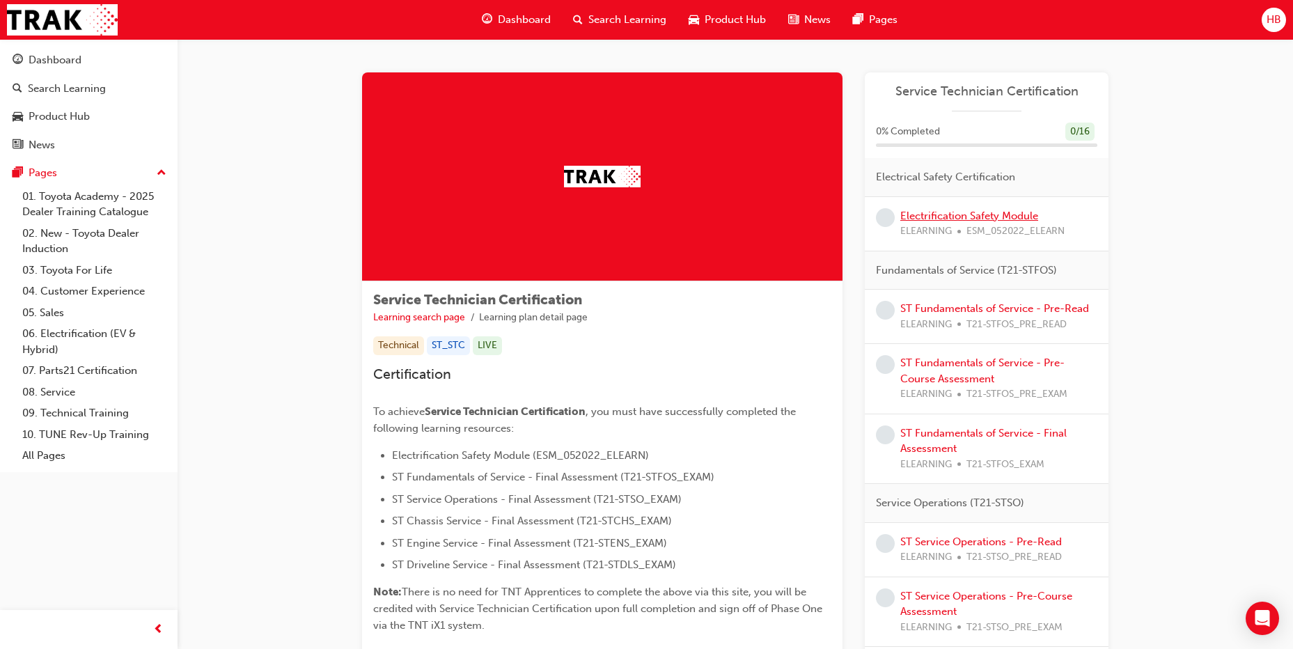 This screenshot has width=1293, height=649. I want to click on a: Learning search page, so click(419, 317).